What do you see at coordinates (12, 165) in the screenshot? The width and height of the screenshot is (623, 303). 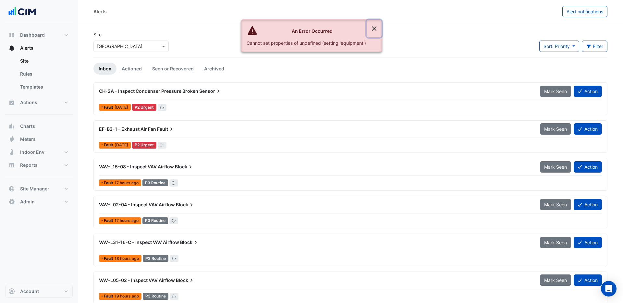 I see `app-icon: Reports` at bounding box center [12, 165].